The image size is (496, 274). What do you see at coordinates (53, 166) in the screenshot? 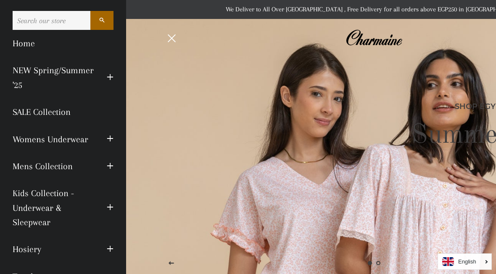
I see `a: Mens Collection` at bounding box center [53, 166].